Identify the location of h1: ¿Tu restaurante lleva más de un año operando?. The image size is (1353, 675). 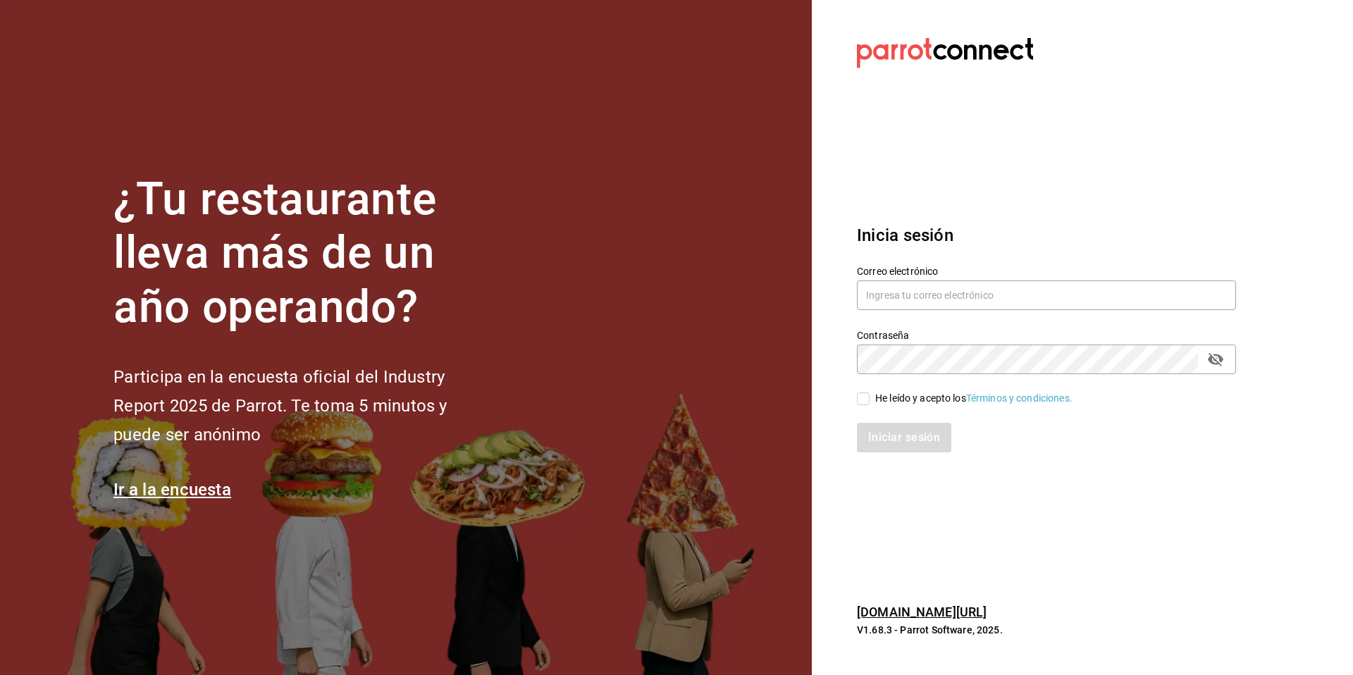
(304, 254).